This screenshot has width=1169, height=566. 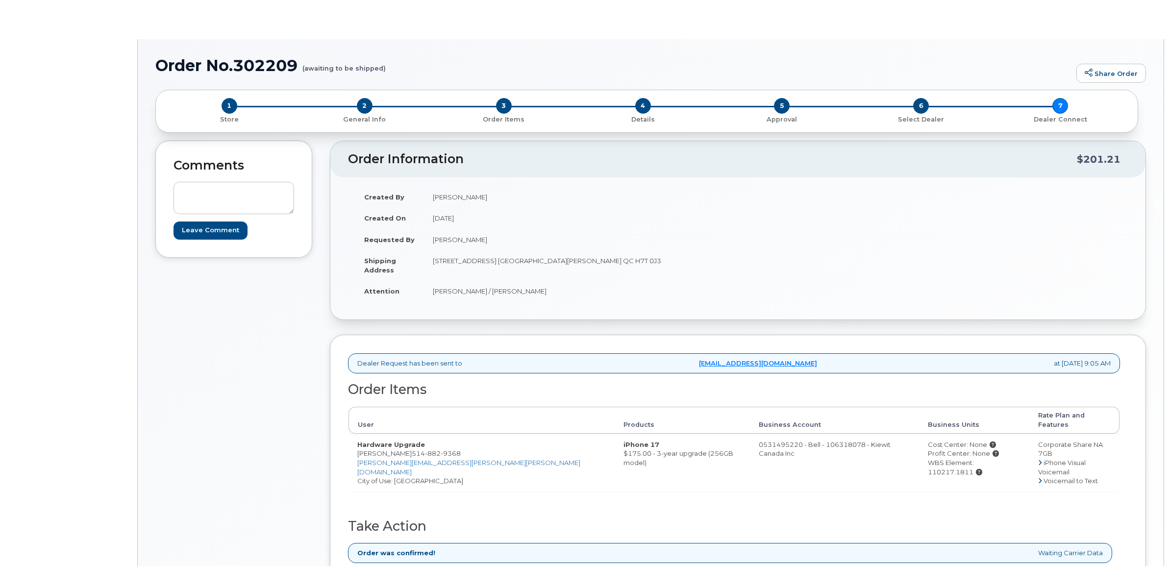 I want to click on input: Leave Comment, so click(x=210, y=230).